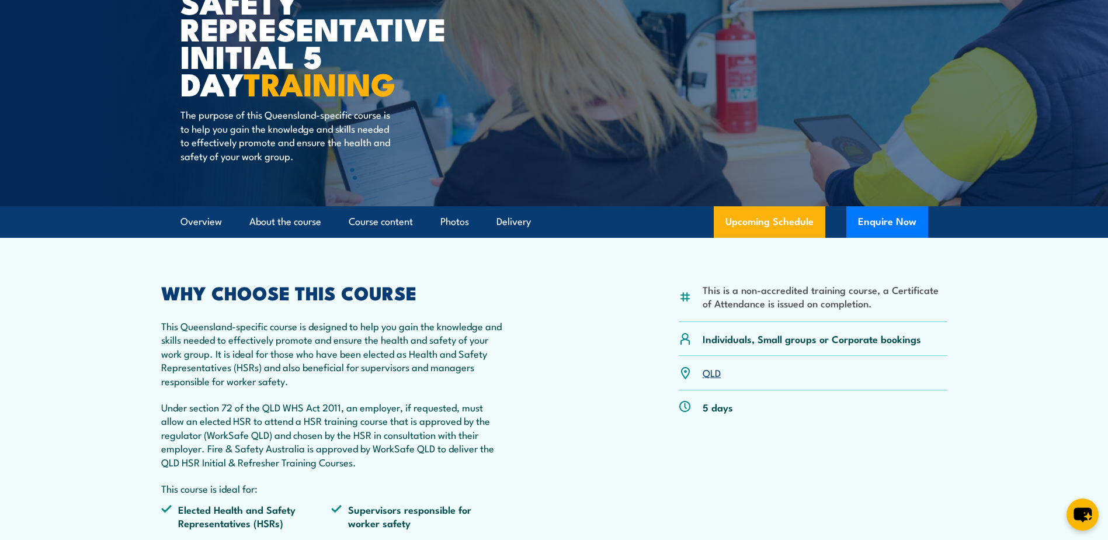 The height and width of the screenshot is (540, 1108). Describe the element at coordinates (332, 434) in the screenshot. I see `p: Under section 72 of the QLD WHS Act 2011, an employer, if requested, must allow an elected HSR to...` at that location.